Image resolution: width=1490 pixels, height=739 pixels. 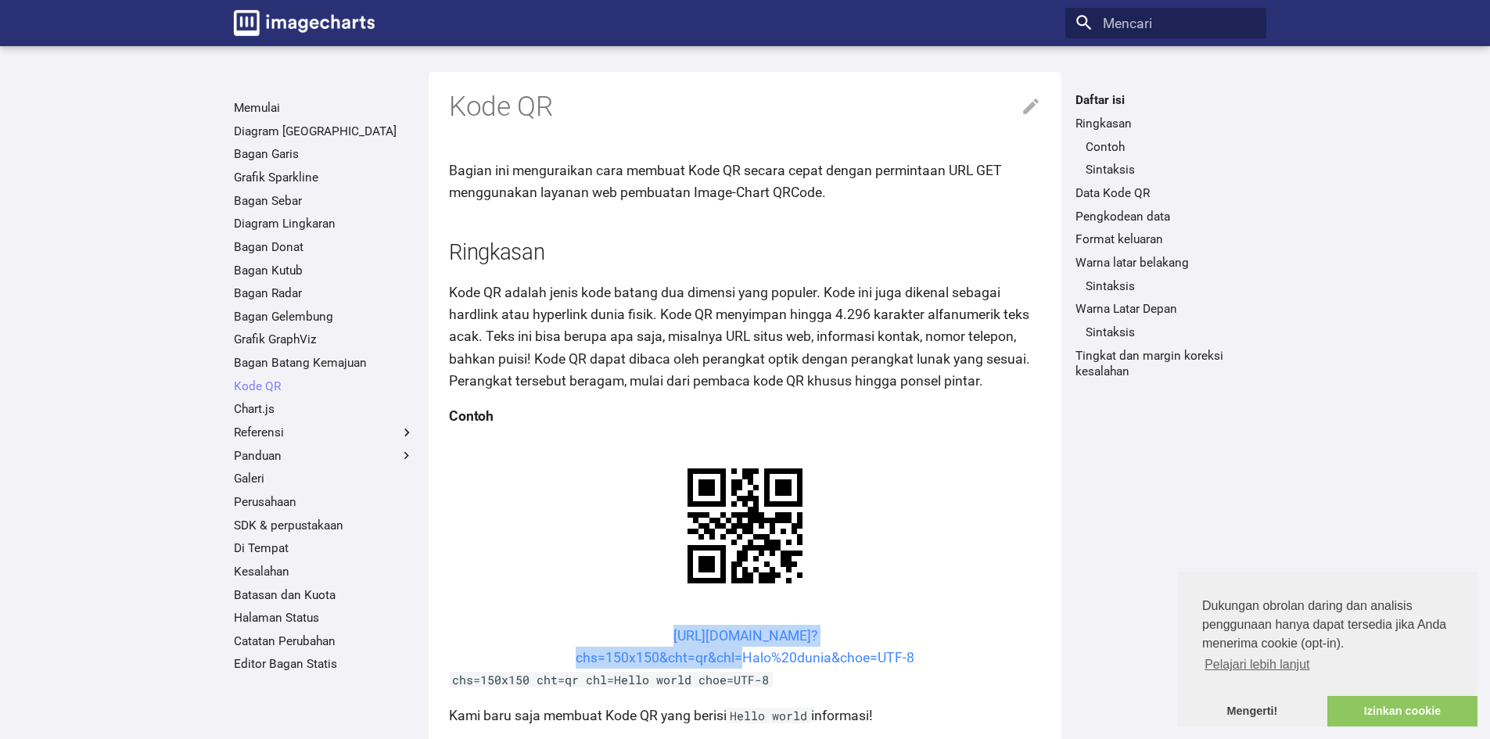 What do you see at coordinates (611, 680) in the screenshot?
I see `code: chs=150x150 cht=qr chl=Hello world choe=UTF-8` at bounding box center [611, 680].